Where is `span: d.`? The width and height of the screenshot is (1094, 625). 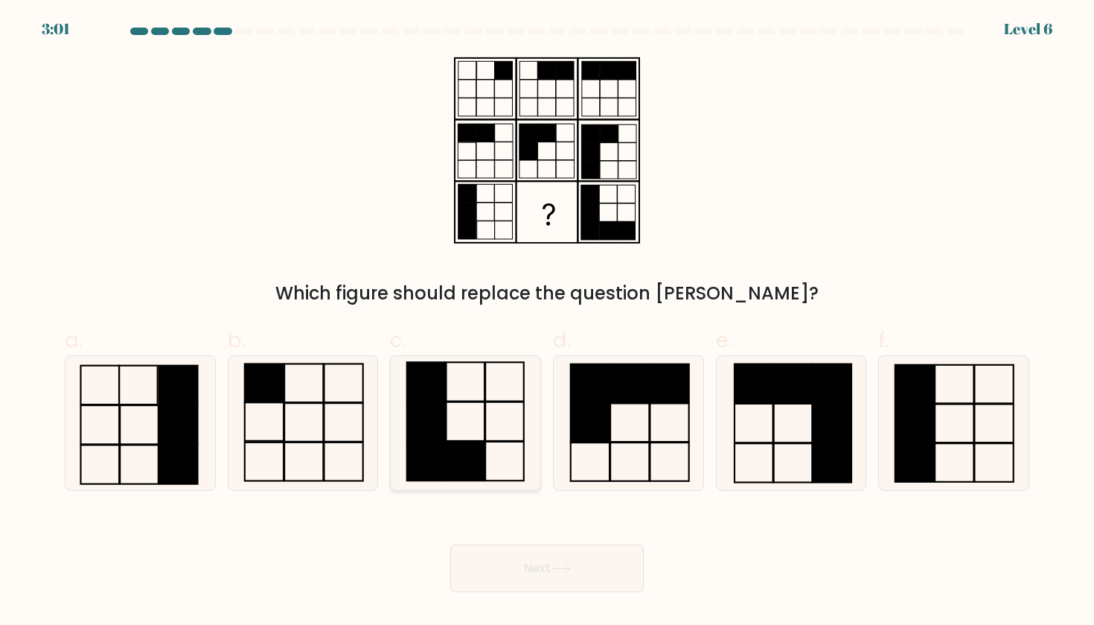
span: d. is located at coordinates (562, 339).